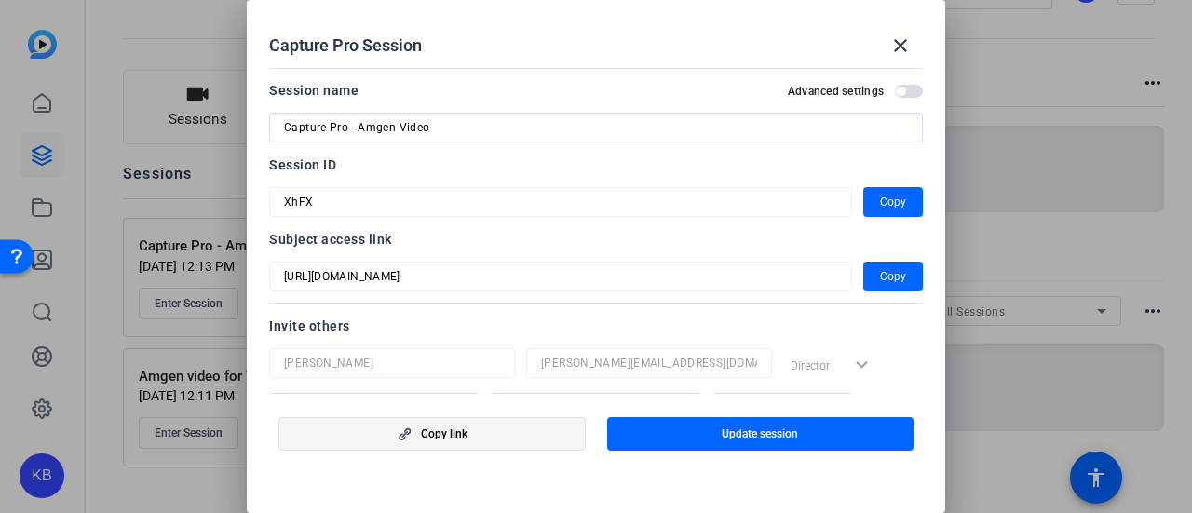 The image size is (1192, 513). I want to click on div: Invite others, so click(596, 326).